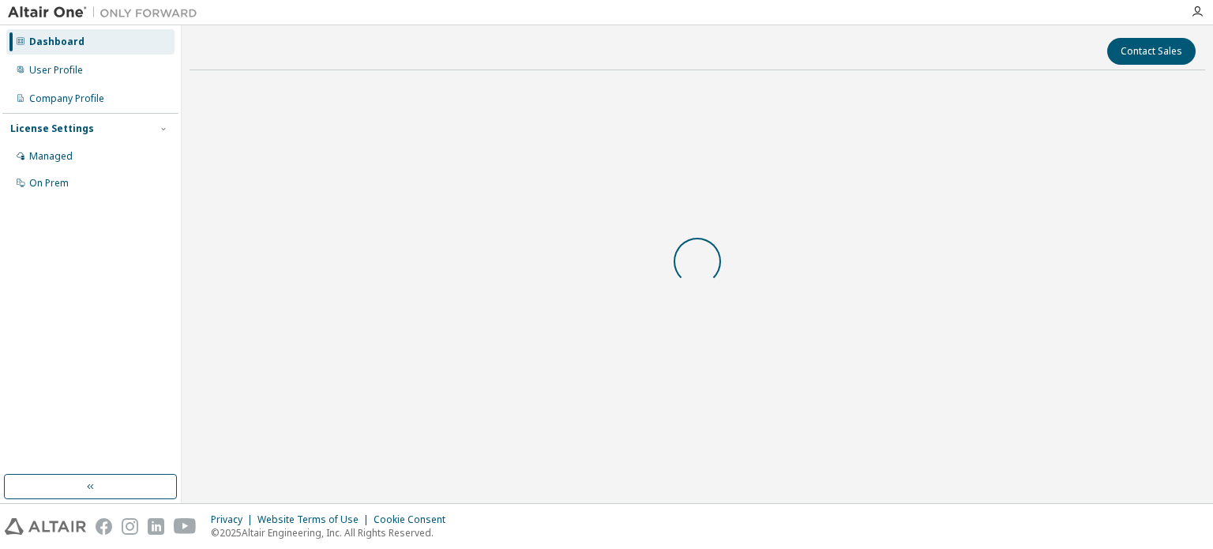 The image size is (1213, 549). Describe the element at coordinates (1151, 51) in the screenshot. I see `button: Contact Sales` at that location.